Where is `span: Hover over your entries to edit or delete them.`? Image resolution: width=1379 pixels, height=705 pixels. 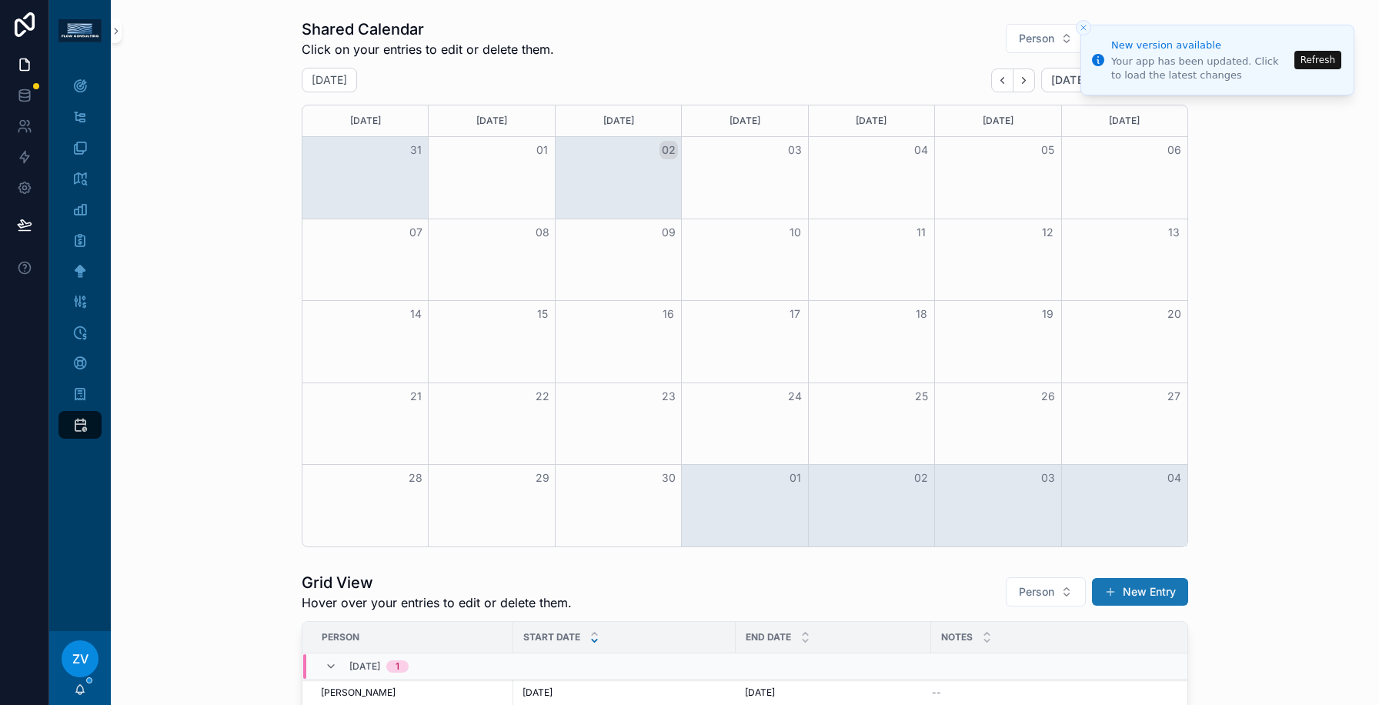 span: Hover over your entries to edit or delete them. is located at coordinates (436, 602).